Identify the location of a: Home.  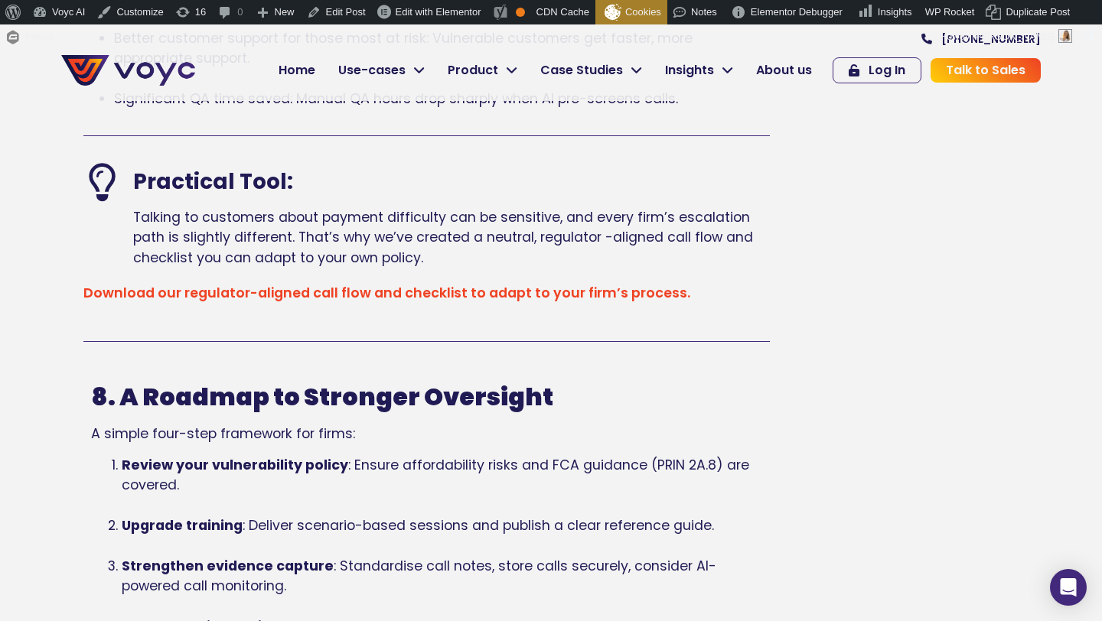
(297, 70).